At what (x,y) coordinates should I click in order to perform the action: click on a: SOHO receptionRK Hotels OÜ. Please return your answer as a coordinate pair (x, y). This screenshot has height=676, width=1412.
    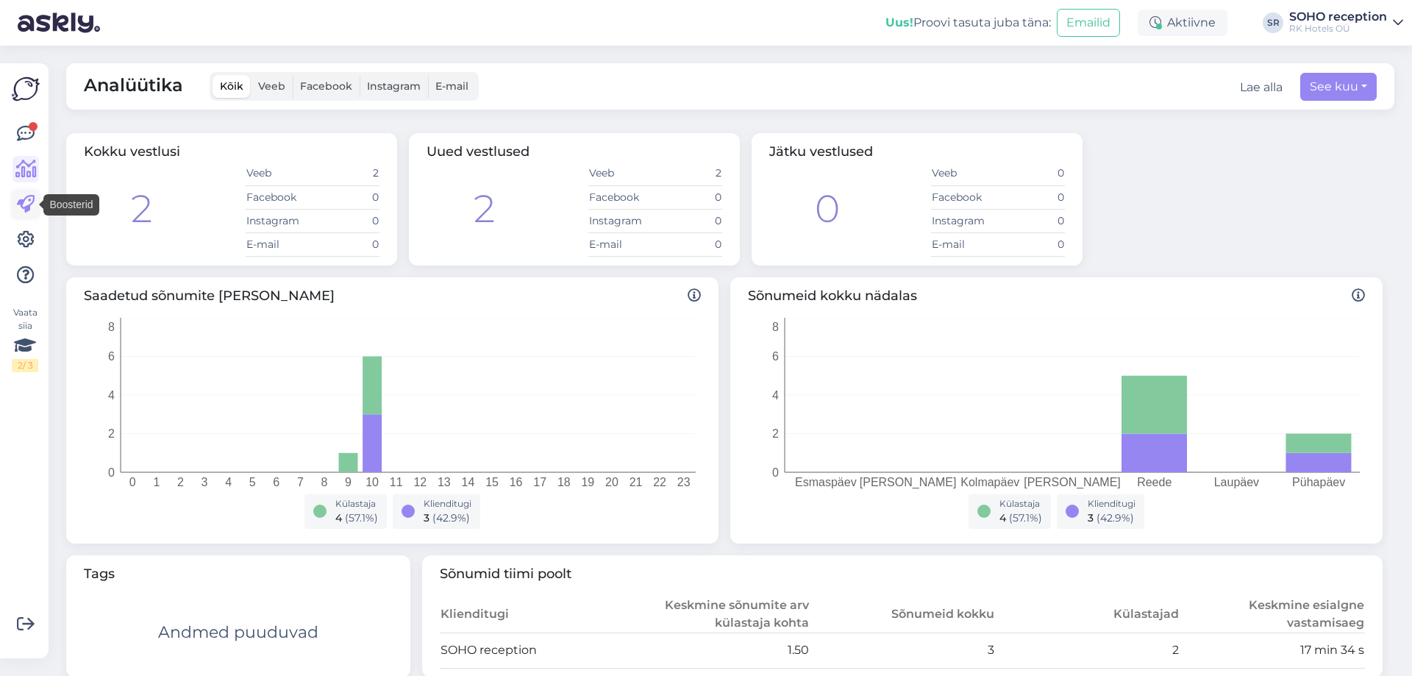
    Looking at the image, I should click on (1346, 23).